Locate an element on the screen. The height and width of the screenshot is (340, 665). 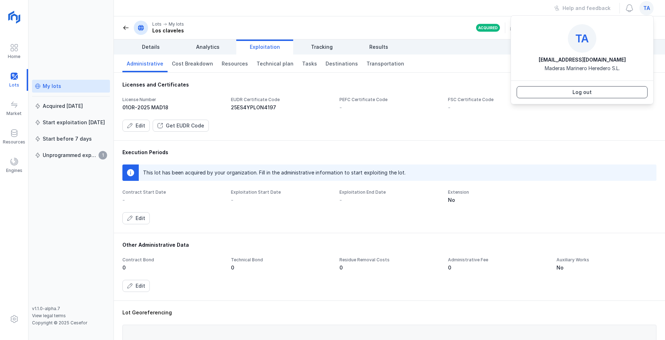
div: Auxiliary Works is located at coordinates (606, 260).